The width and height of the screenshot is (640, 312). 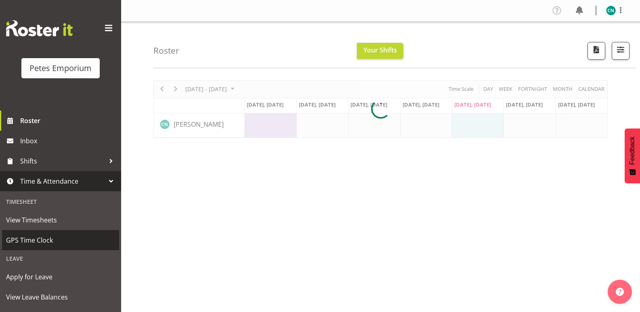 I want to click on h4: Roster, so click(x=166, y=50).